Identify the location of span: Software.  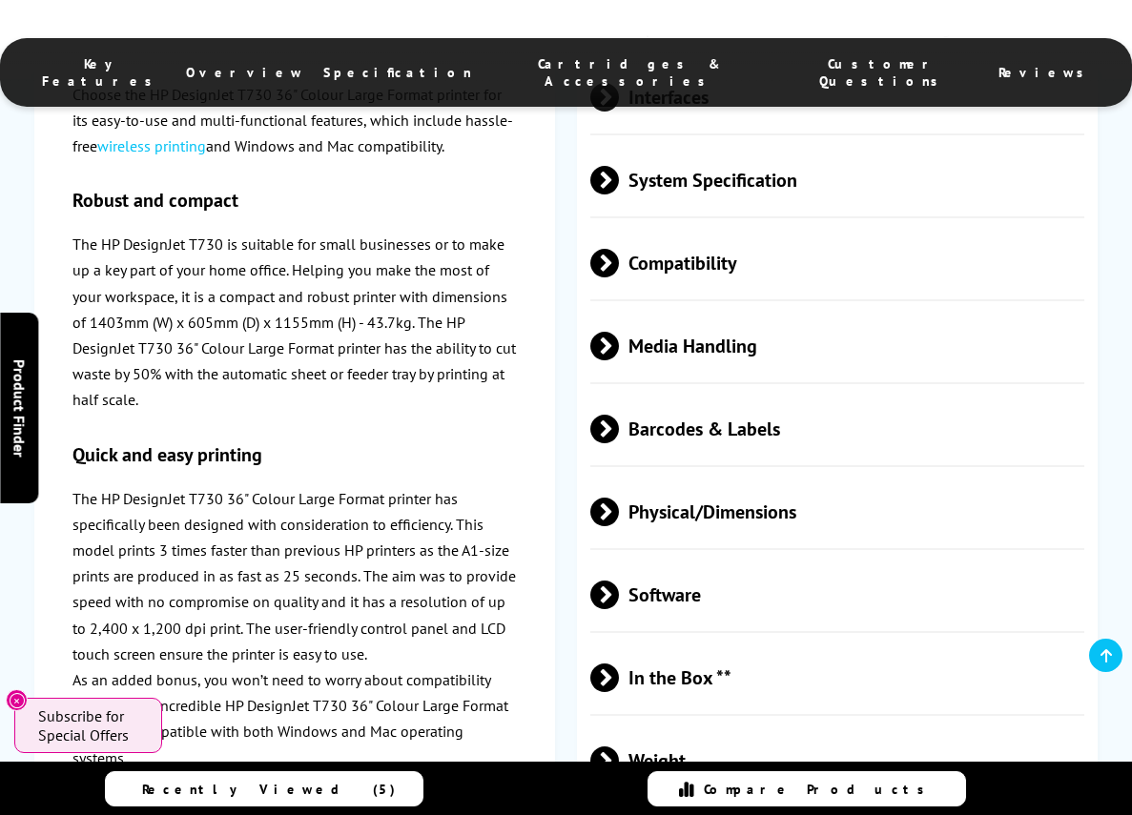
(836, 595).